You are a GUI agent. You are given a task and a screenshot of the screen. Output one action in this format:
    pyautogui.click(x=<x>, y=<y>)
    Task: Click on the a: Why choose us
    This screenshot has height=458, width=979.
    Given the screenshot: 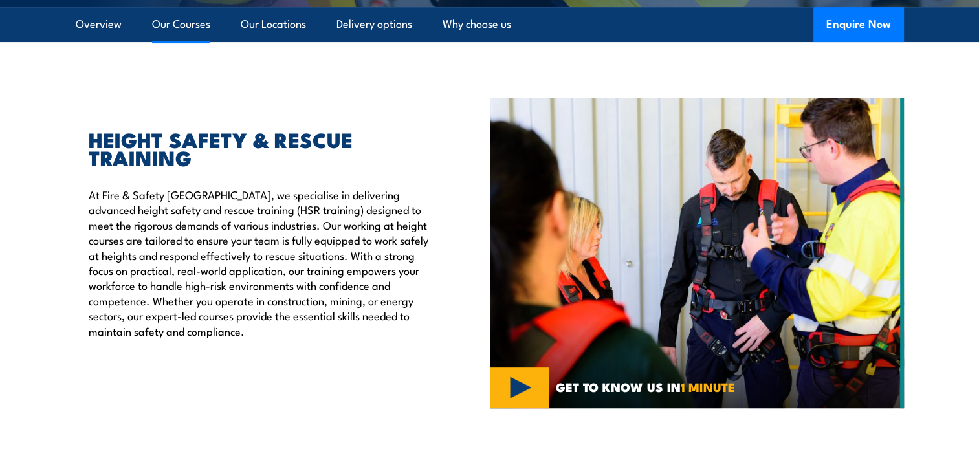 What is the action you would take?
    pyautogui.click(x=477, y=24)
    